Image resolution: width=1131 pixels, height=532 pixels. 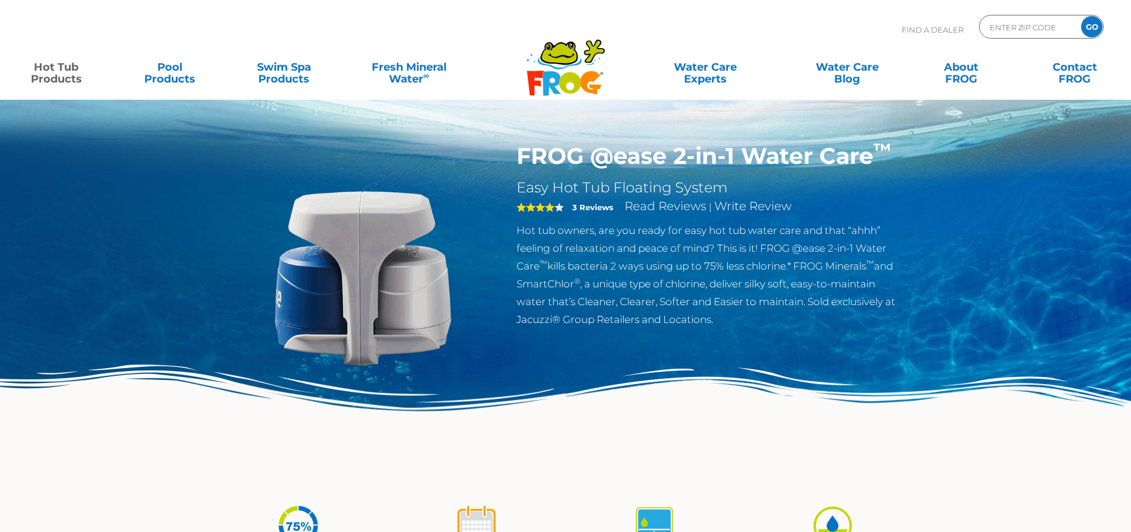 I want to click on p: Find A Dealer, so click(x=933, y=30).